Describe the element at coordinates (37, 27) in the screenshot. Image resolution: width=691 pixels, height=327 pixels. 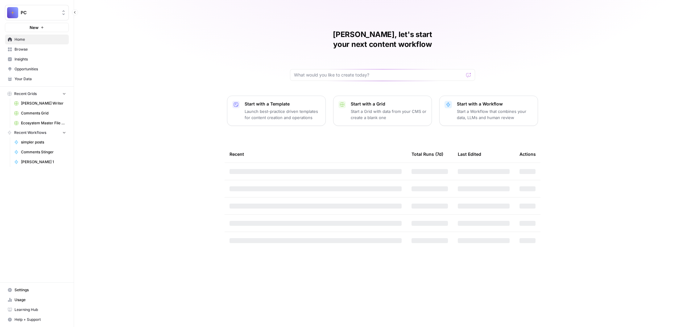
I see `button: New` at that location.